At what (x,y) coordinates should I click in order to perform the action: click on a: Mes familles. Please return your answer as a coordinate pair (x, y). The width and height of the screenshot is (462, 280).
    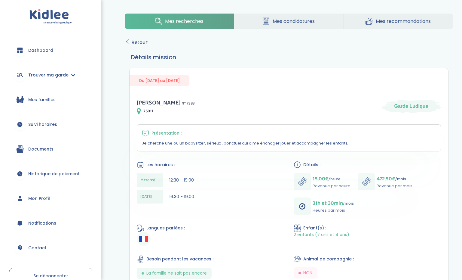
    Looking at the image, I should click on (51, 100).